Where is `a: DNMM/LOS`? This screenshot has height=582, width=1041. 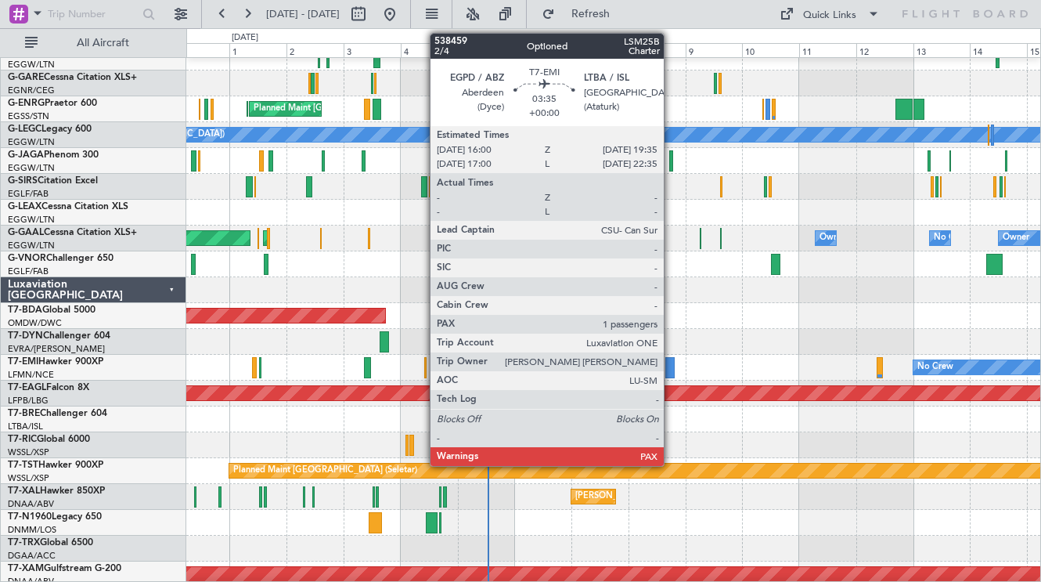
a: DNMM/LOS is located at coordinates (32, 529).